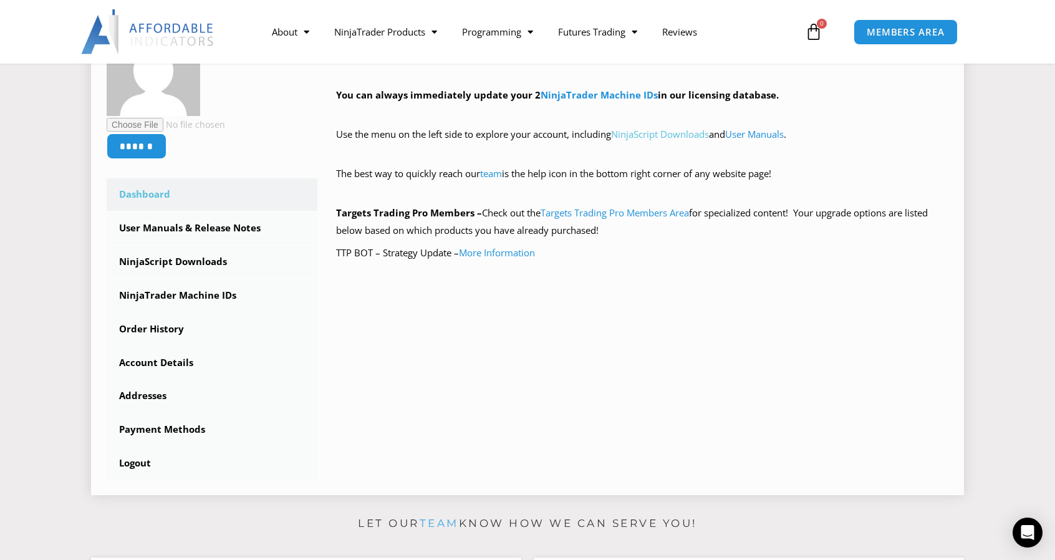  I want to click on a: Targets Trading Pro Members Area, so click(615, 213).